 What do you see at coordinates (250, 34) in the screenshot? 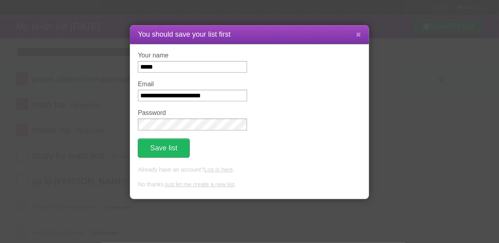
I see `h1: You should save your list first` at bounding box center [250, 34].